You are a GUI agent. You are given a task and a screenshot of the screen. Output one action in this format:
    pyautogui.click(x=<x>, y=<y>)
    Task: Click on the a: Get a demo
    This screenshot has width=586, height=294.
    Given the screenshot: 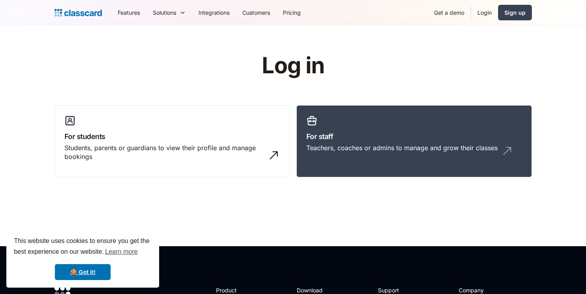 What is the action you would take?
    pyautogui.click(x=449, y=12)
    